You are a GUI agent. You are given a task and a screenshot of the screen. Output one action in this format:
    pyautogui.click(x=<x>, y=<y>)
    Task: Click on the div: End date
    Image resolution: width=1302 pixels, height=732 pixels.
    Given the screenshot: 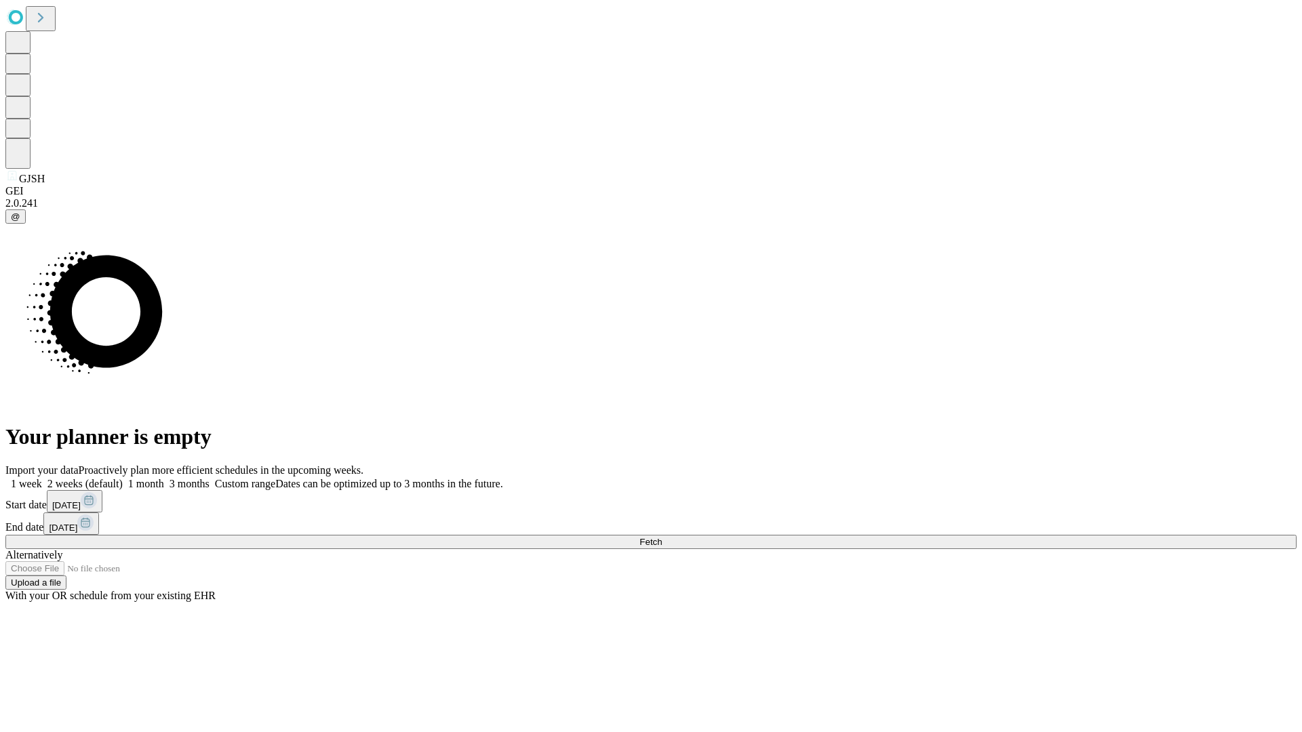 What is the action you would take?
    pyautogui.click(x=651, y=524)
    